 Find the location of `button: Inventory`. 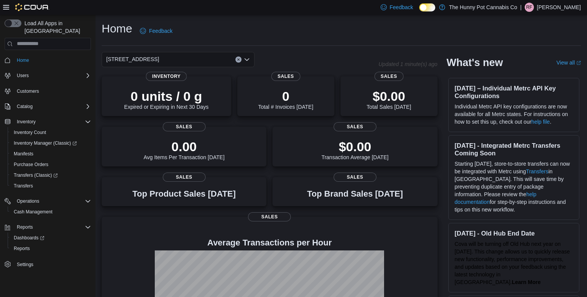

button: Inventory is located at coordinates (26, 122).